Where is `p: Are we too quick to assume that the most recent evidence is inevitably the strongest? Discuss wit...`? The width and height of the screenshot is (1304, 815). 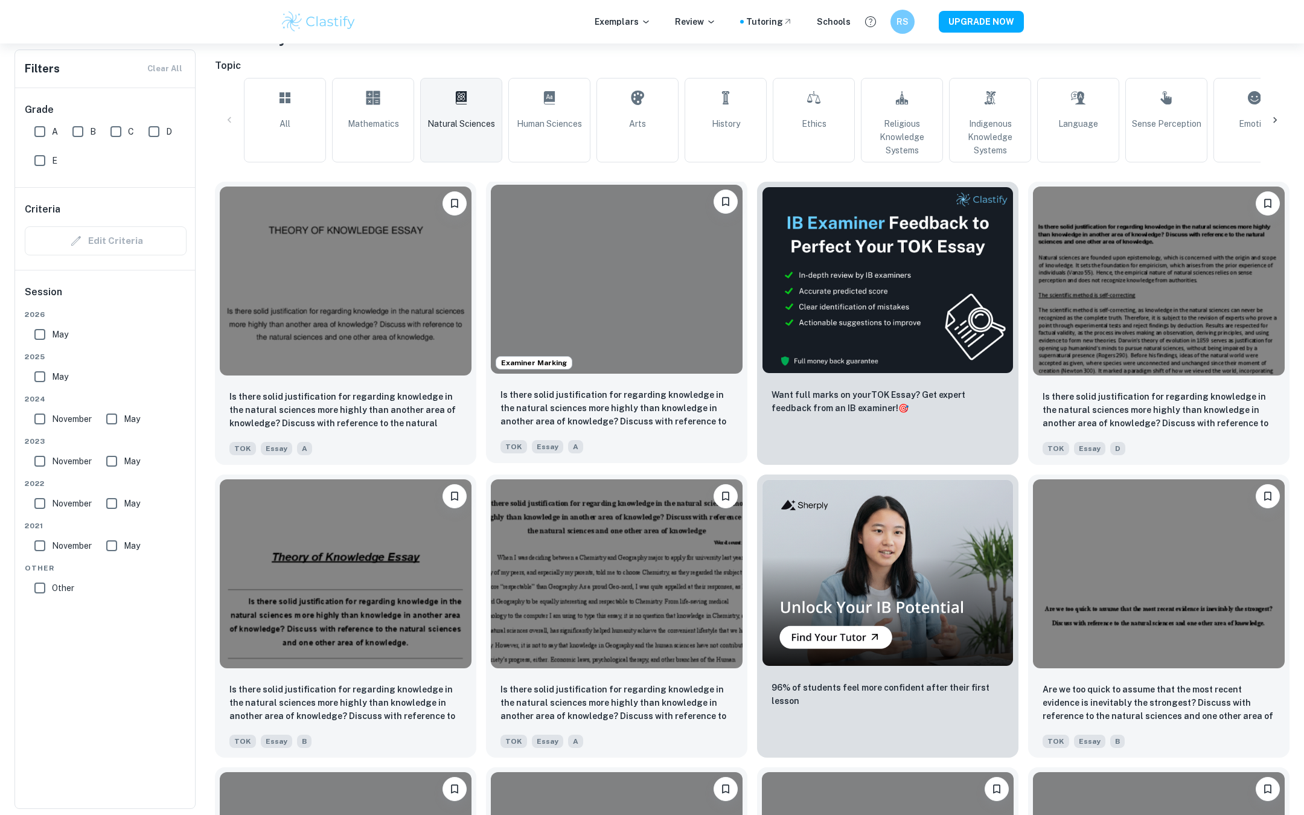
p: Are we too quick to assume that the most recent evidence is inevitably the strongest? Discuss wit... is located at coordinates (1159, 703).